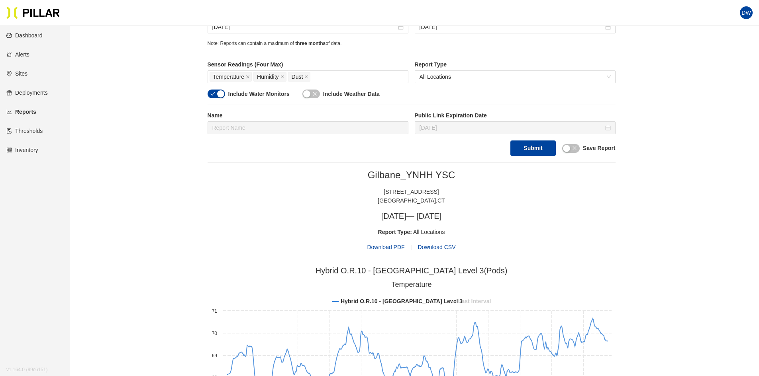 This screenshot has width=759, height=376. Describe the element at coordinates (268, 77) in the screenshot. I see `span: Humidity` at that location.